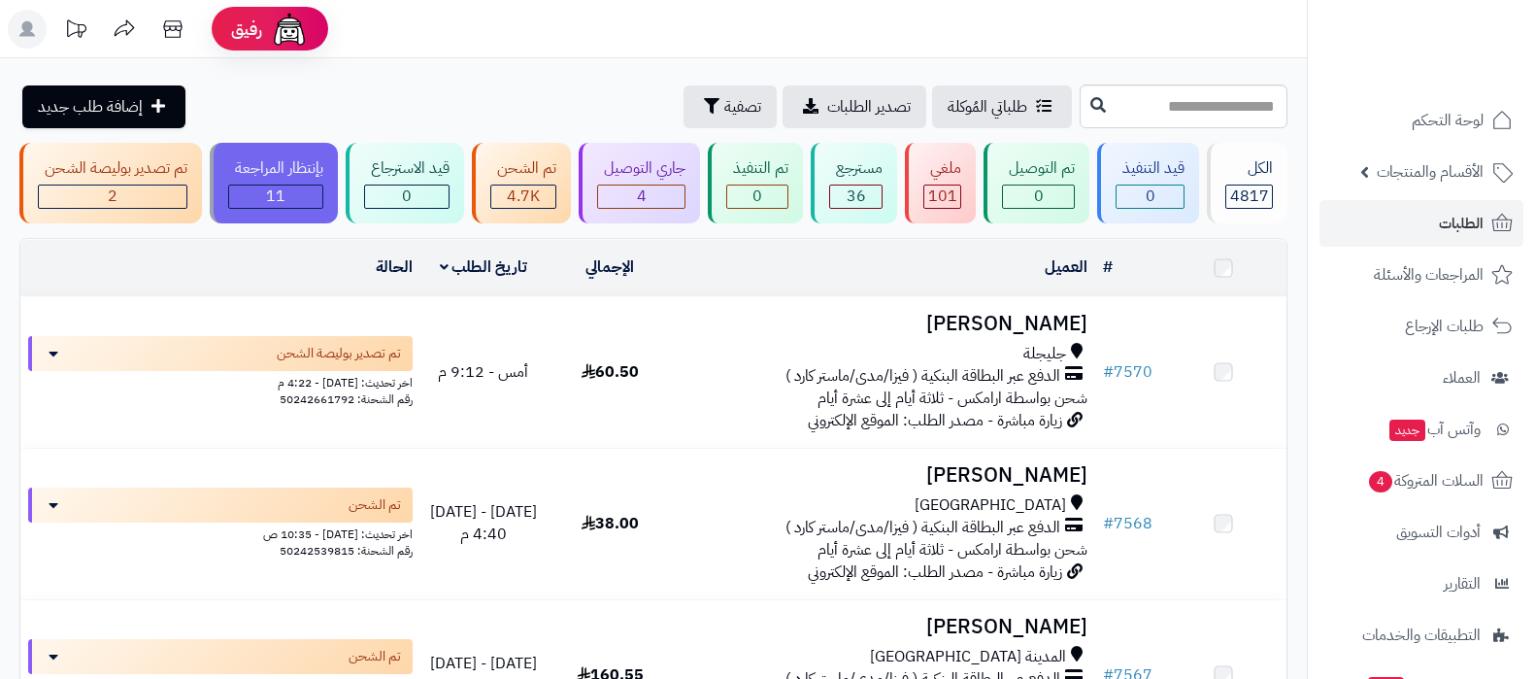  What do you see at coordinates (523, 196) in the screenshot?
I see `div: 4662` at bounding box center [523, 196].